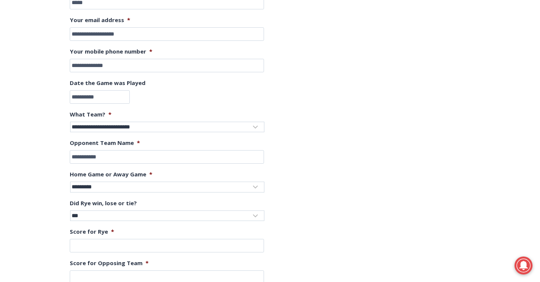  Describe the element at coordinates (90, 115) in the screenshot. I see `label: What Team?` at that location.